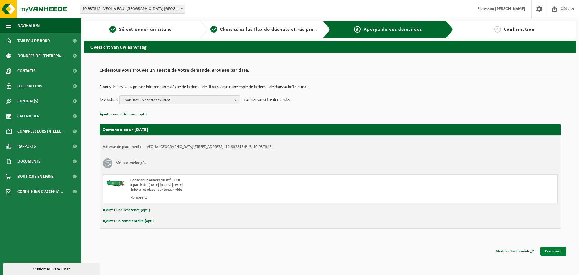 The image size is (579, 275). What do you see at coordinates (132, 9) in the screenshot?
I see `span: 10-937315 - VEOLIA EAU -ARTOIS DOUAISIS - LENS` at bounding box center [132, 9].